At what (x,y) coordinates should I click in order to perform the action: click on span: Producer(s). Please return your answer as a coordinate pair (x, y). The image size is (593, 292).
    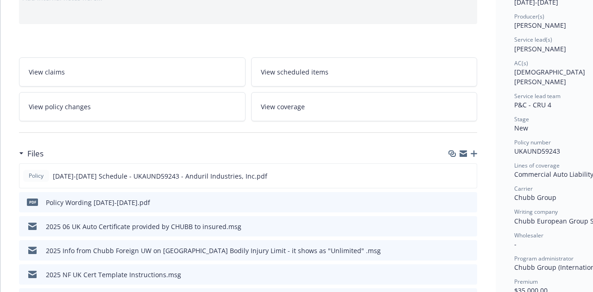
    Looking at the image, I should click on (529, 16).